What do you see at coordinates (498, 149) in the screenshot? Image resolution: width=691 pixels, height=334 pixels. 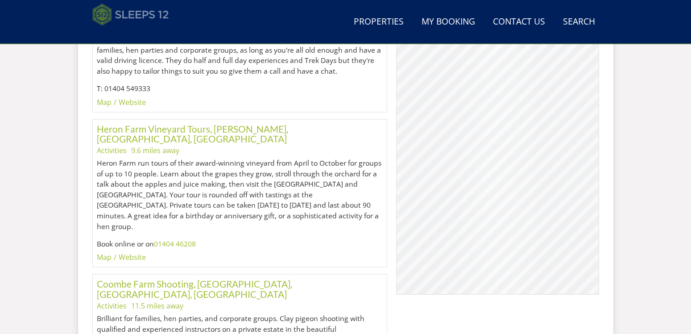 I see `canvas: Map` at bounding box center [498, 149].